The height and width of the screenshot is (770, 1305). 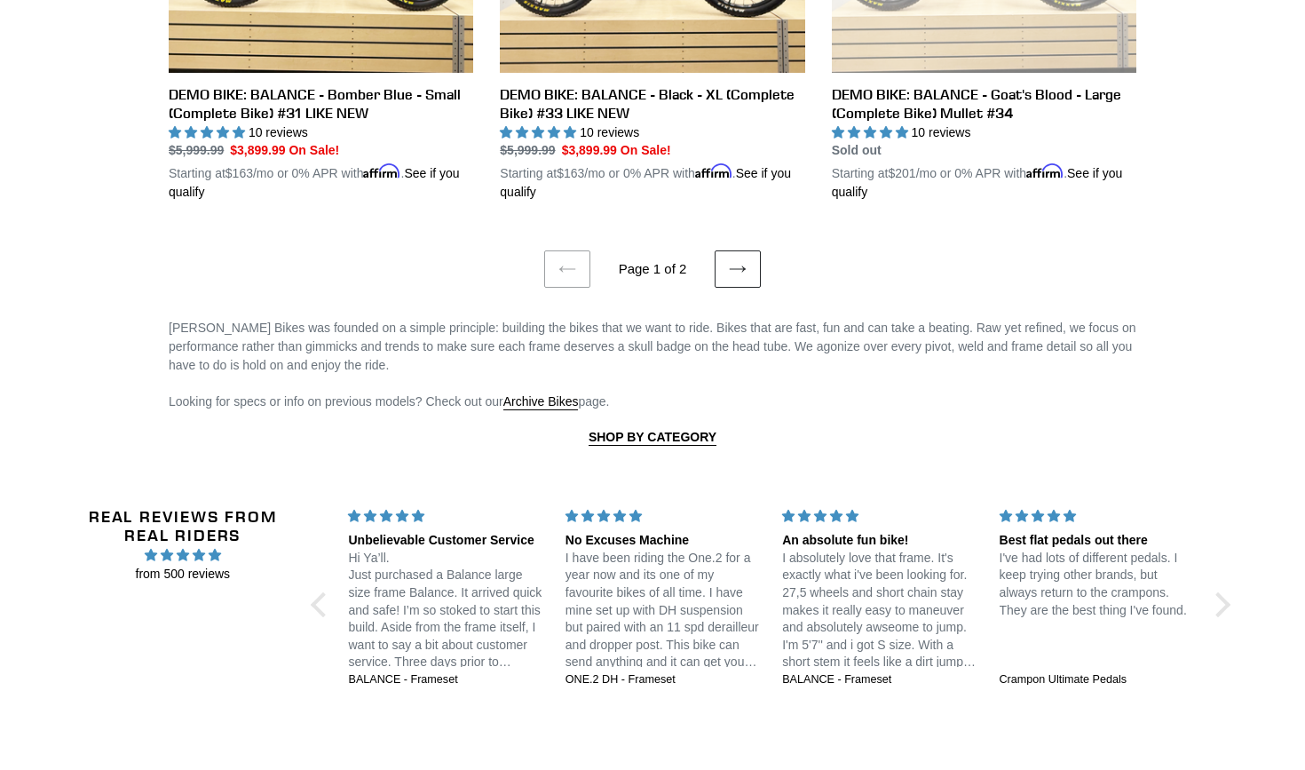 I want to click on div: Best flat pedals out there, so click(x=1097, y=541).